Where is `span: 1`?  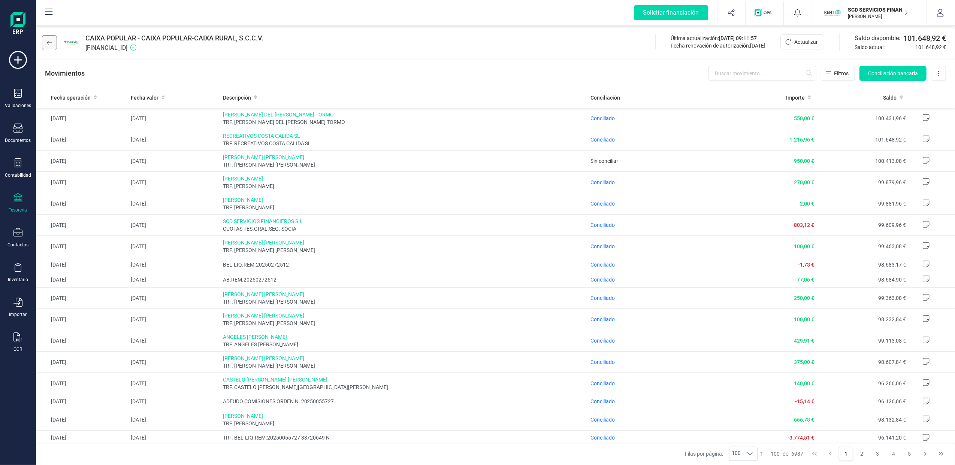
span: 1 is located at coordinates (762, 454).